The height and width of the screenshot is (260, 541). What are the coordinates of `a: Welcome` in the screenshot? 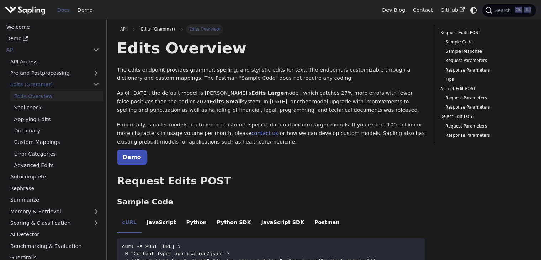 It's located at (53, 27).